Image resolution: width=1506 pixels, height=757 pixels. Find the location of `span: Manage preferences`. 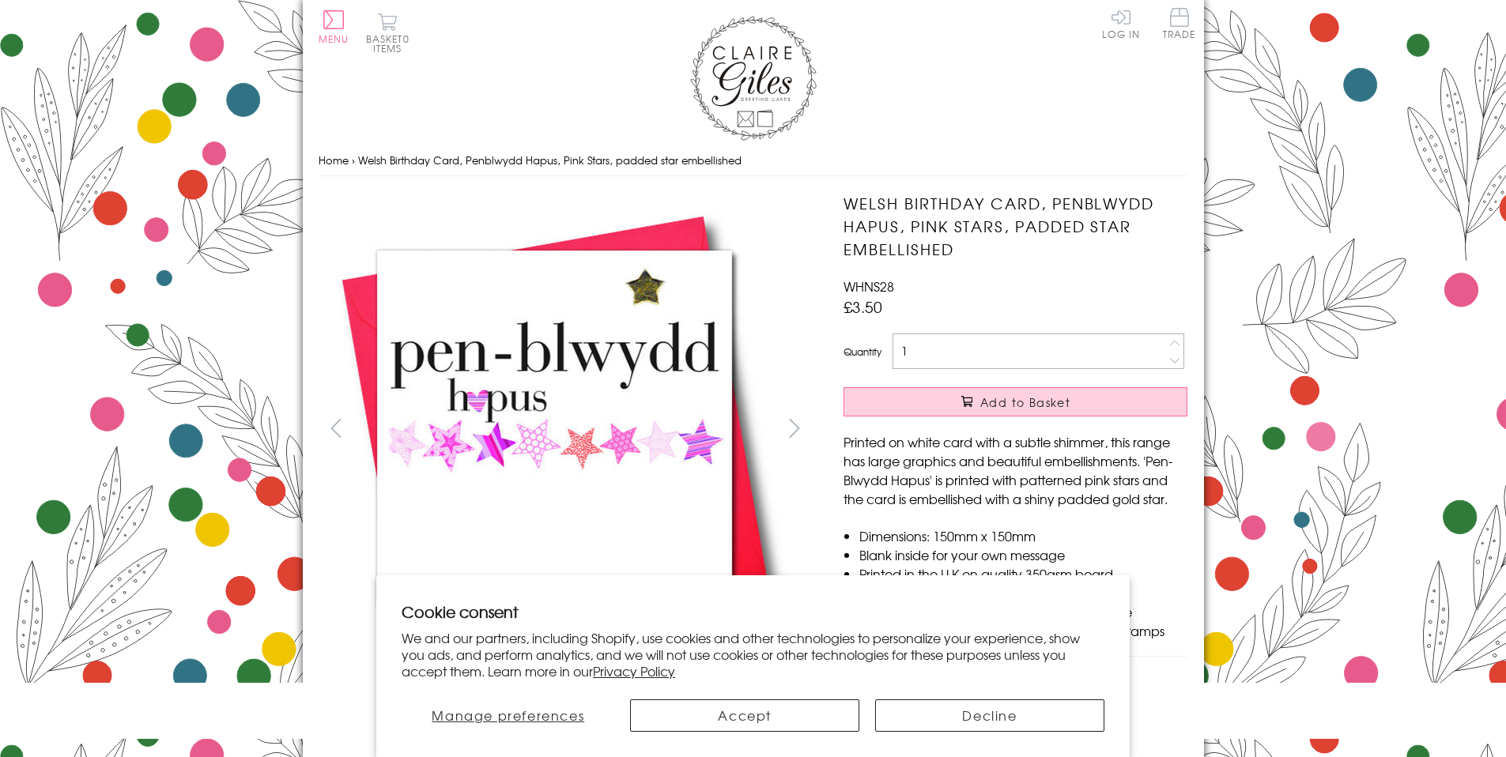

span: Manage preferences is located at coordinates (508, 716).